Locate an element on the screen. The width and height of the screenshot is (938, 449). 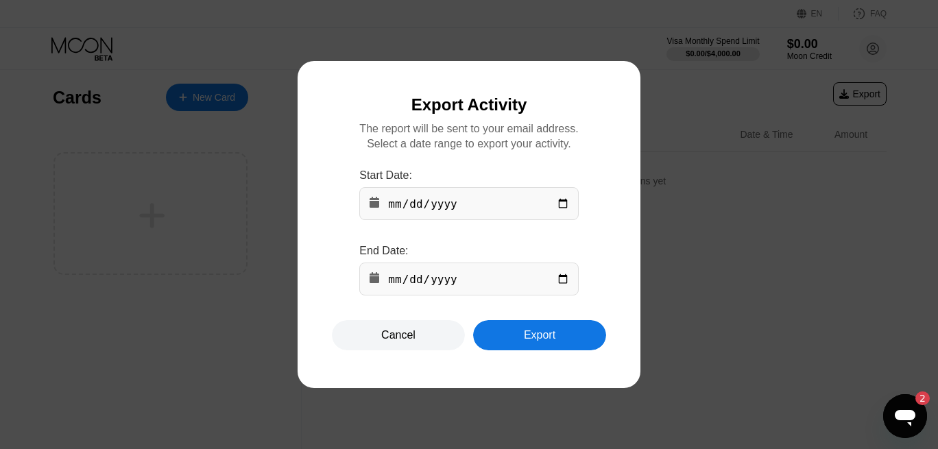
div: Select a date range to export your activity. is located at coordinates (469, 144).